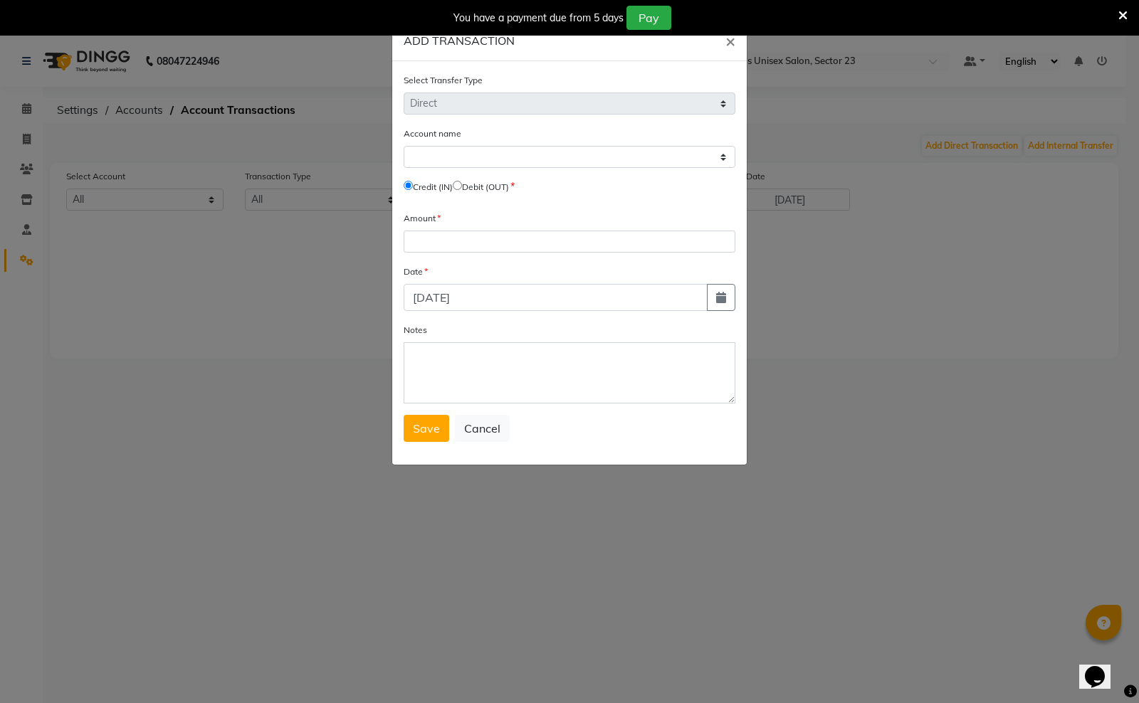 The height and width of the screenshot is (703, 1139). Describe the element at coordinates (649, 18) in the screenshot. I see `button: Pay` at that location.